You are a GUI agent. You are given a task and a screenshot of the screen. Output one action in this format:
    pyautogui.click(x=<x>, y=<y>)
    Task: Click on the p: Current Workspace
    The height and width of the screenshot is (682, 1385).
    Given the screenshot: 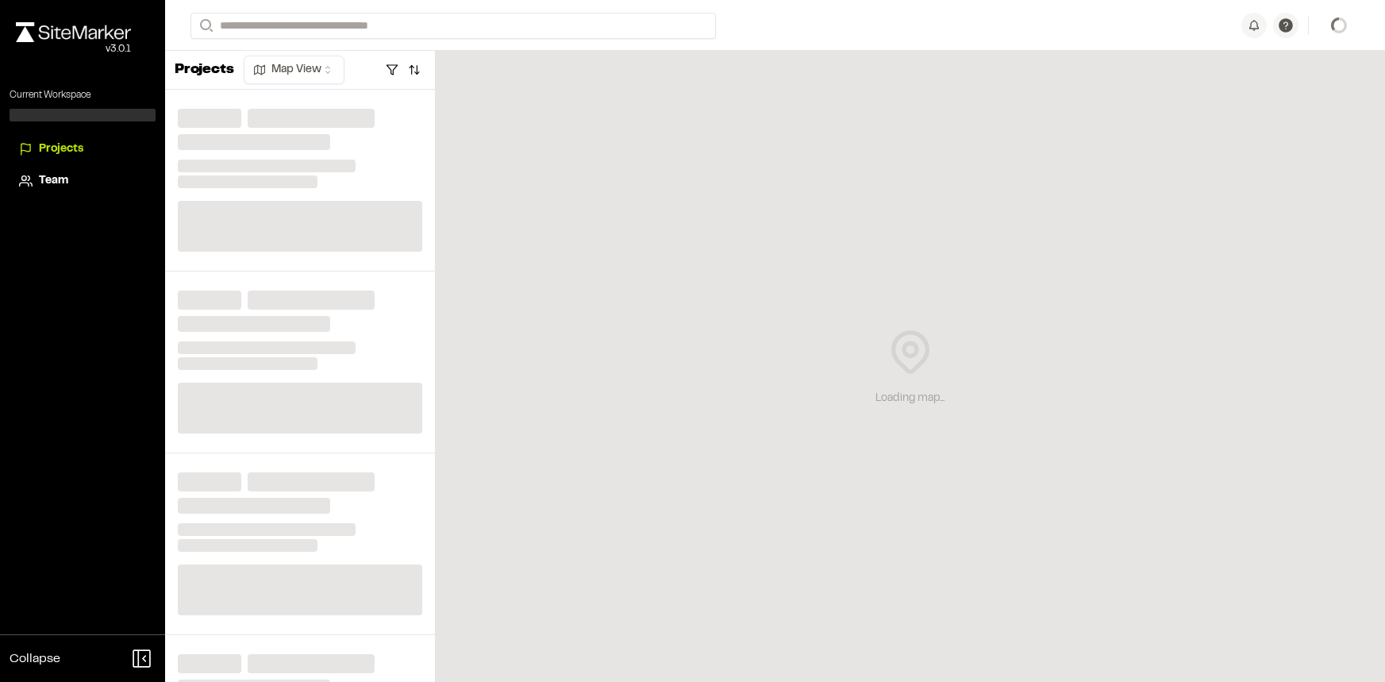 What is the action you would take?
    pyautogui.click(x=83, y=95)
    